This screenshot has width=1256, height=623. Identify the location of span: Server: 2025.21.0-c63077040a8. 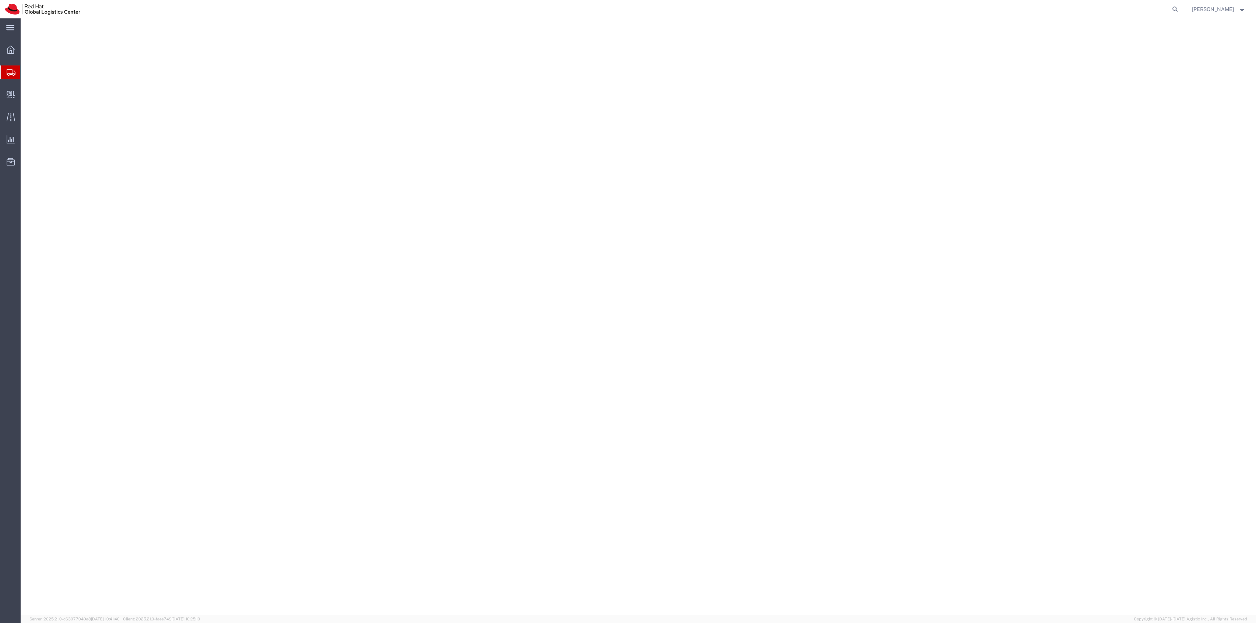
(74, 619).